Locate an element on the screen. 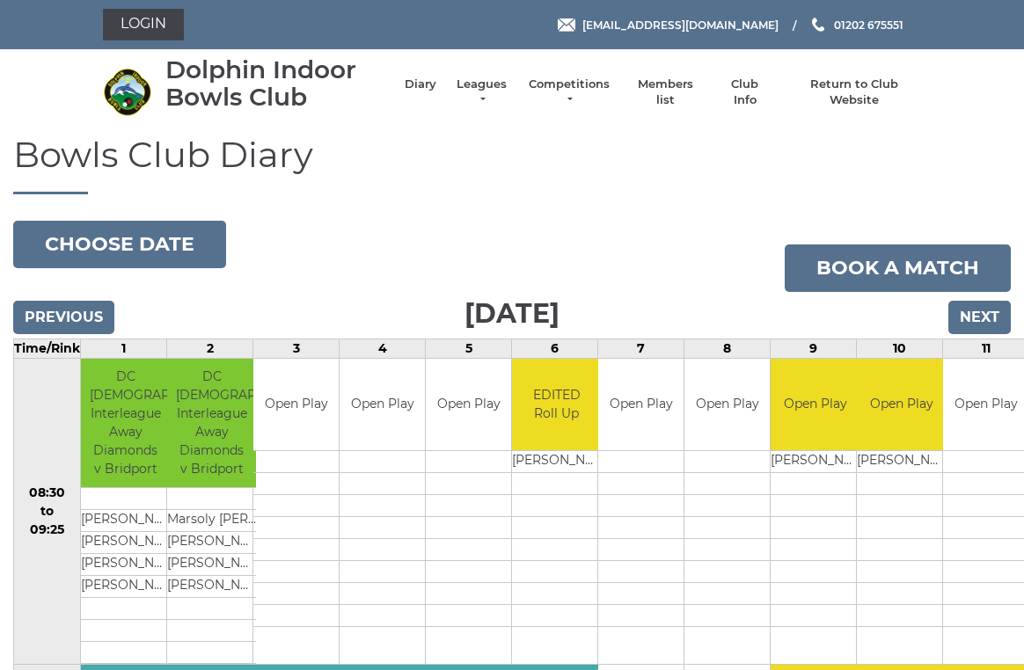 This screenshot has width=1024, height=670. input: Previous is located at coordinates (63, 317).